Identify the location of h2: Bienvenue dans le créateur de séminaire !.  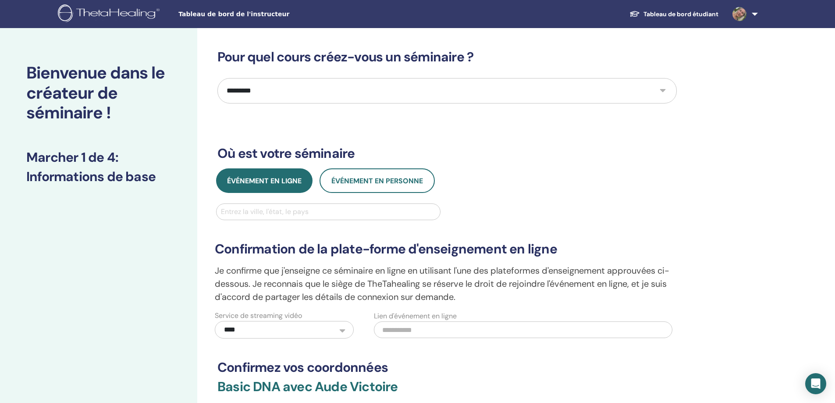
(99, 93).